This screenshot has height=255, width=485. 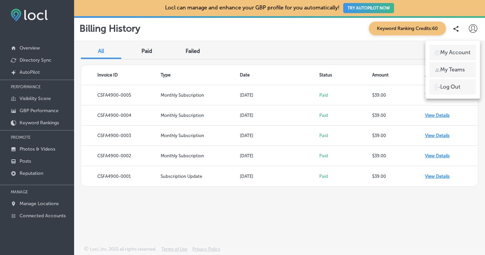 I want to click on p: Log Out, so click(x=451, y=87).